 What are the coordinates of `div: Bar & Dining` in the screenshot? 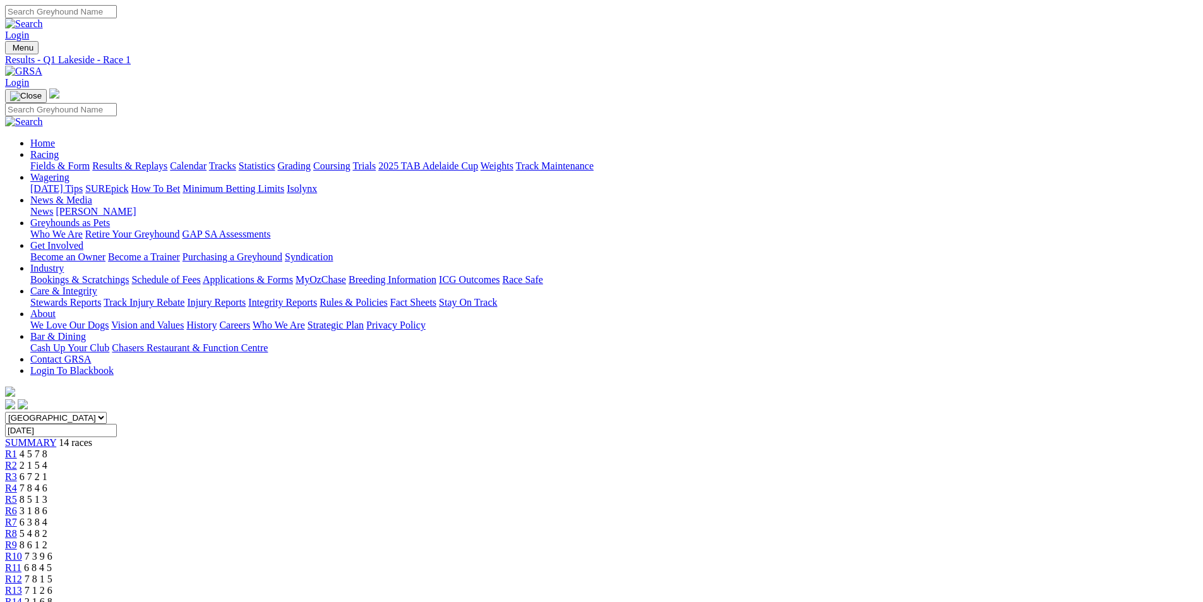 It's located at (614, 348).